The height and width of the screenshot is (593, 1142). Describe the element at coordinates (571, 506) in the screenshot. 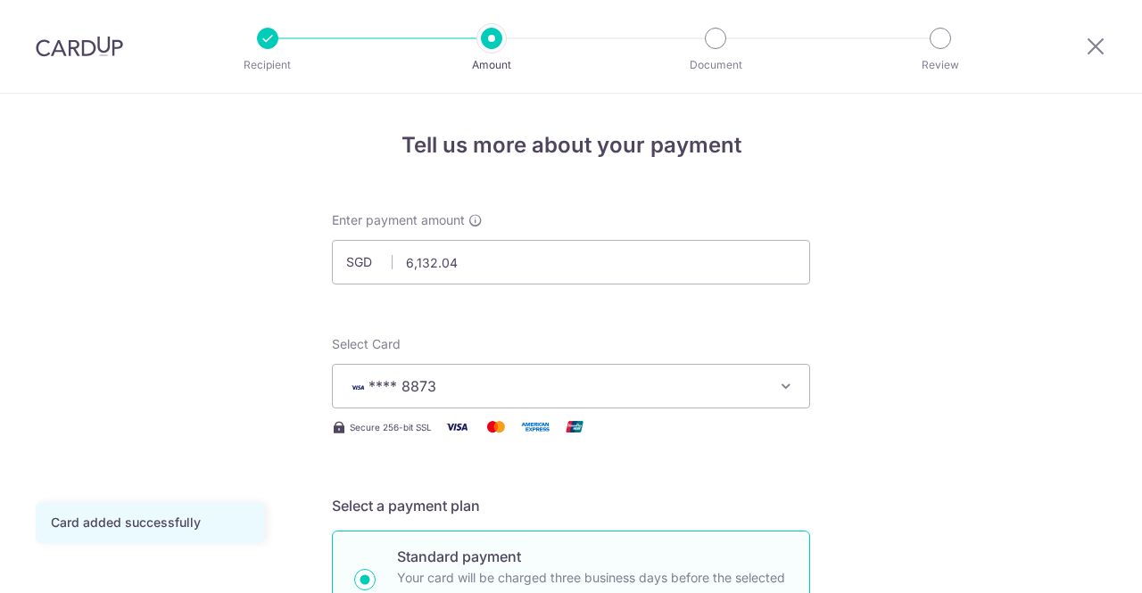

I see `h5: Select a payment plan` at that location.